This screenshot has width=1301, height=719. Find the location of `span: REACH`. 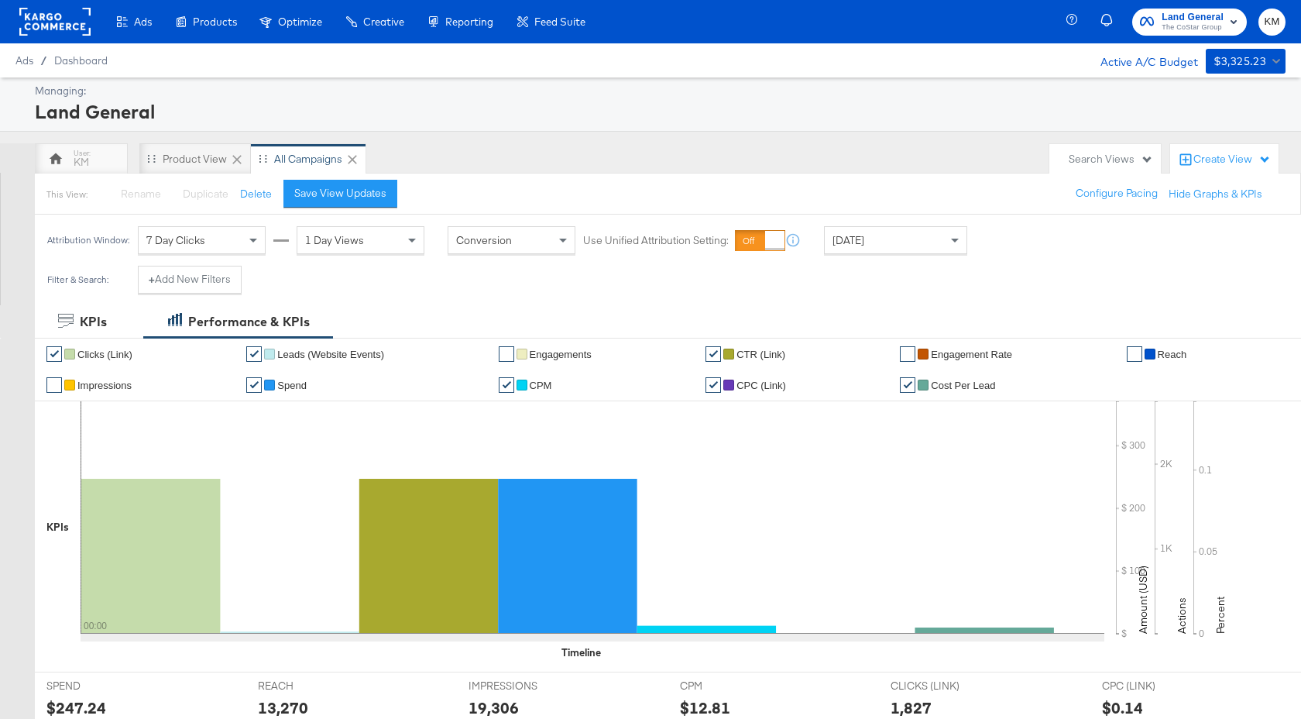

span: REACH is located at coordinates (316, 685).